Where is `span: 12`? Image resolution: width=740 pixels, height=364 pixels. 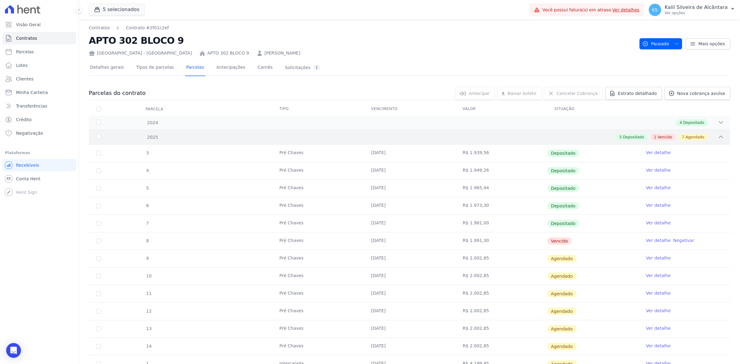 span: 12 is located at coordinates (149, 311).